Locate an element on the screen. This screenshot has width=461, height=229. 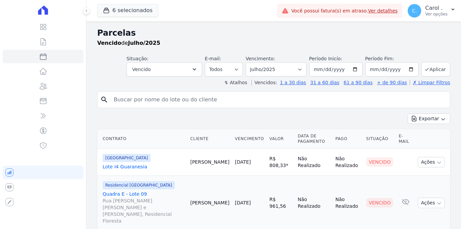
a: ✗ Limpar Filtros is located at coordinates (430, 83).